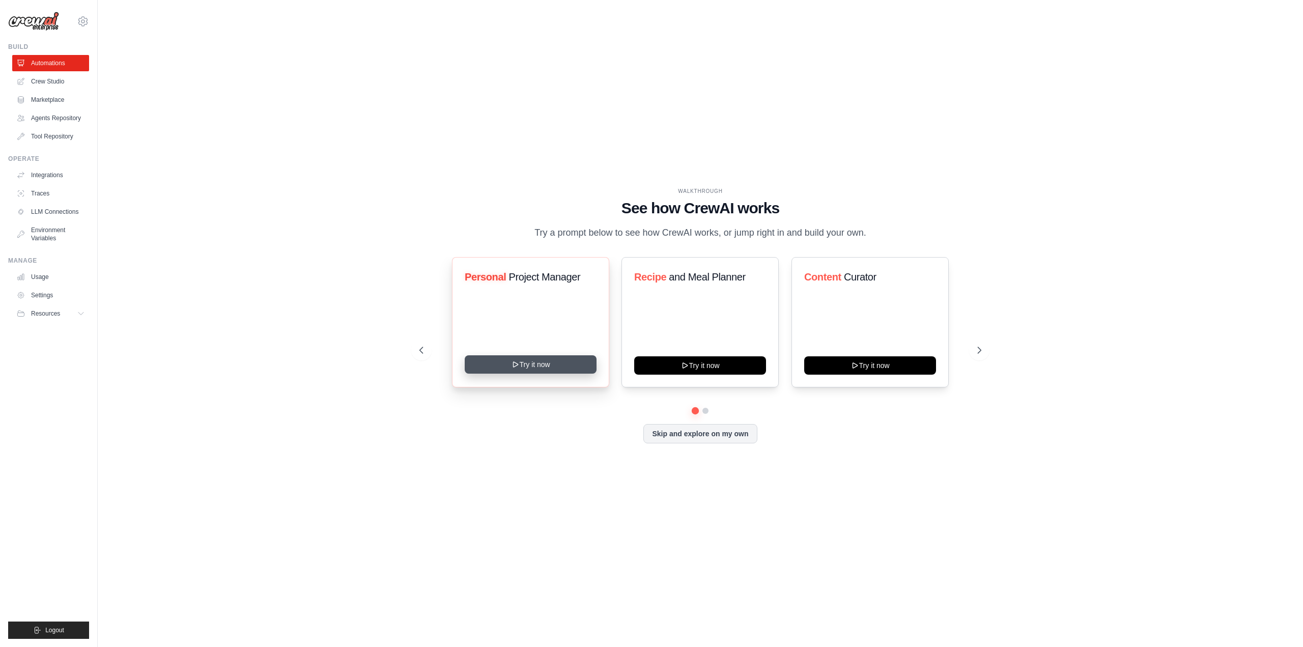  I want to click on span: Curator, so click(860, 277).